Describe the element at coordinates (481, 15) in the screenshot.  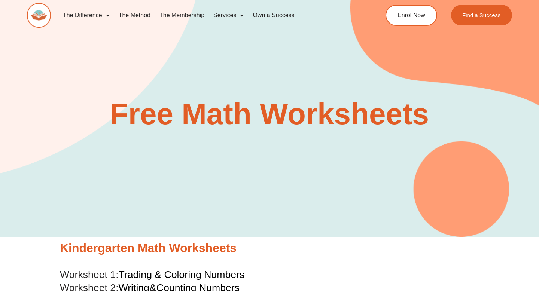
I see `span: Find a Success` at that location.